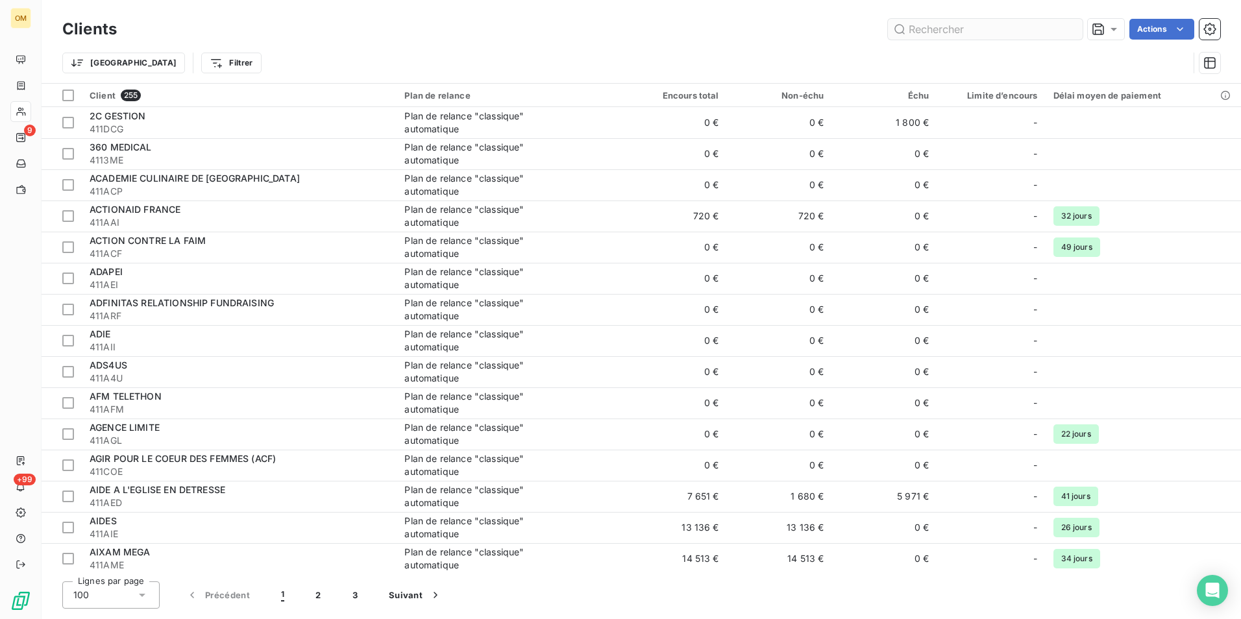 Image resolution: width=1241 pixels, height=619 pixels. Describe the element at coordinates (21, 601) in the screenshot. I see `img: Logo LeanPay` at that location.